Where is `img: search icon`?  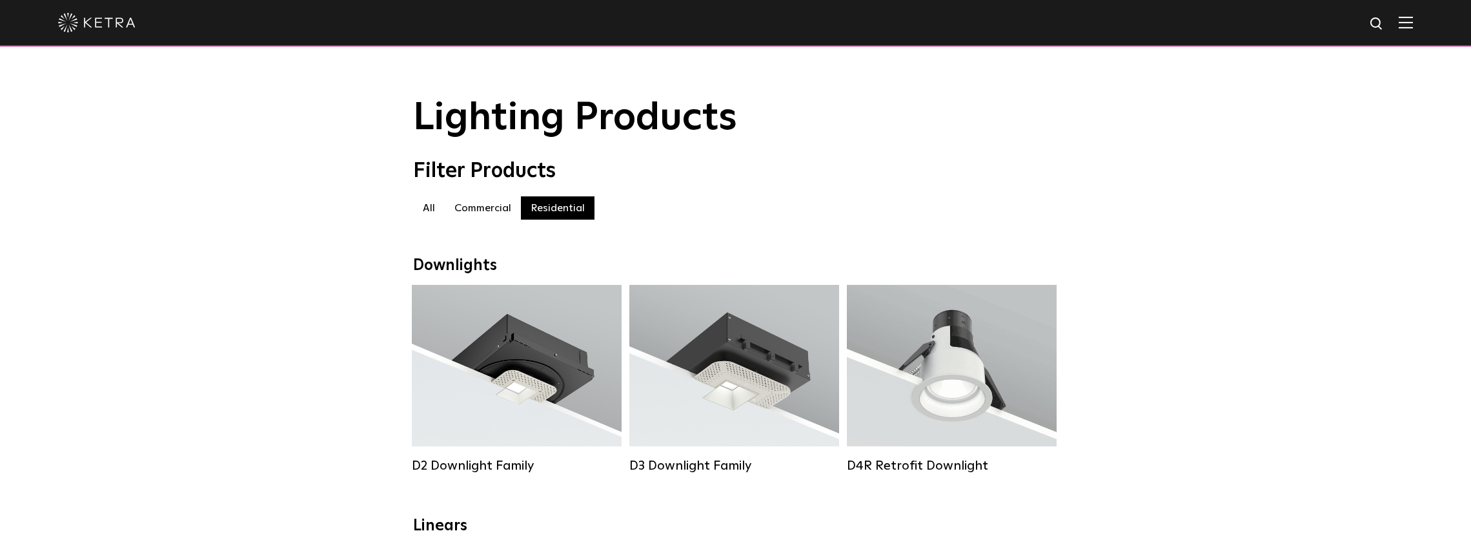 img: search icon is located at coordinates (1377, 24).